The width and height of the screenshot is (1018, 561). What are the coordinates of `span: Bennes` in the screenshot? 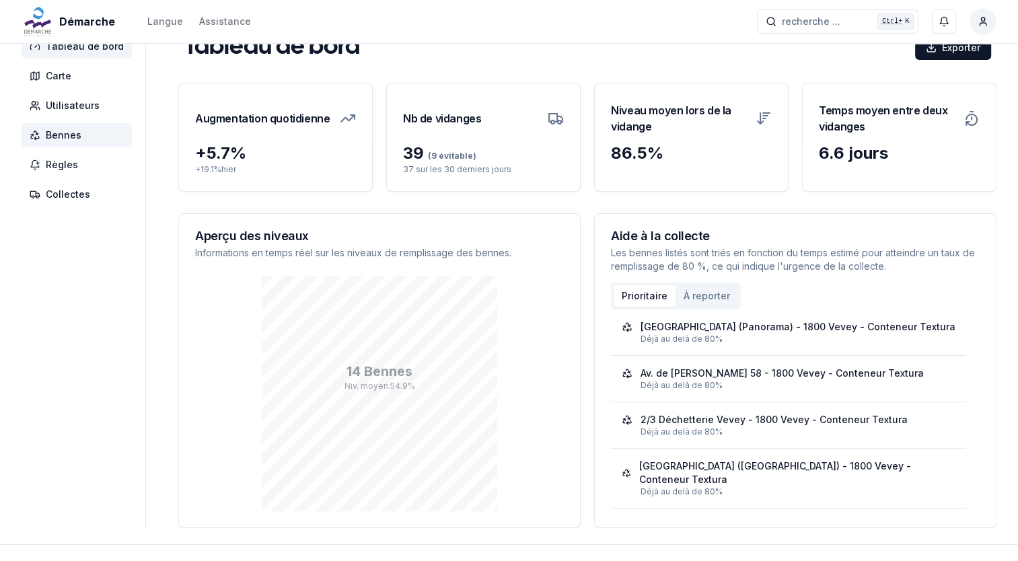 It's located at (63, 135).